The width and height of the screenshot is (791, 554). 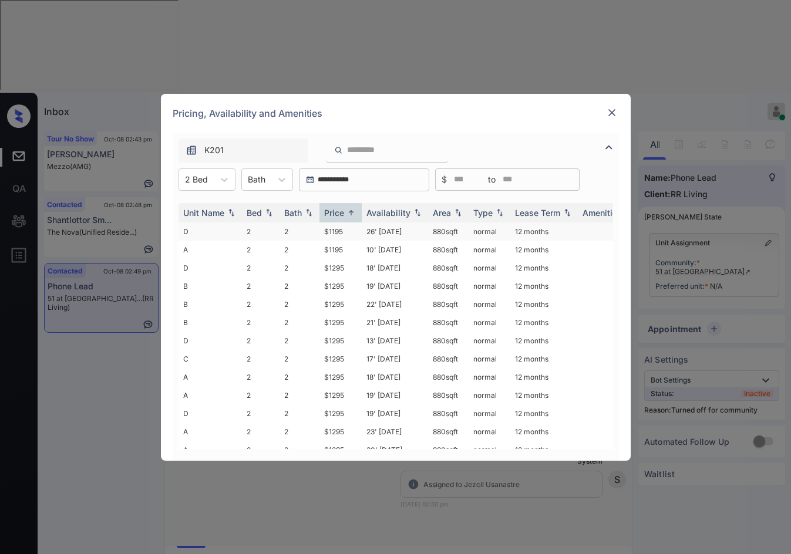 I want to click on span: to, so click(x=491, y=180).